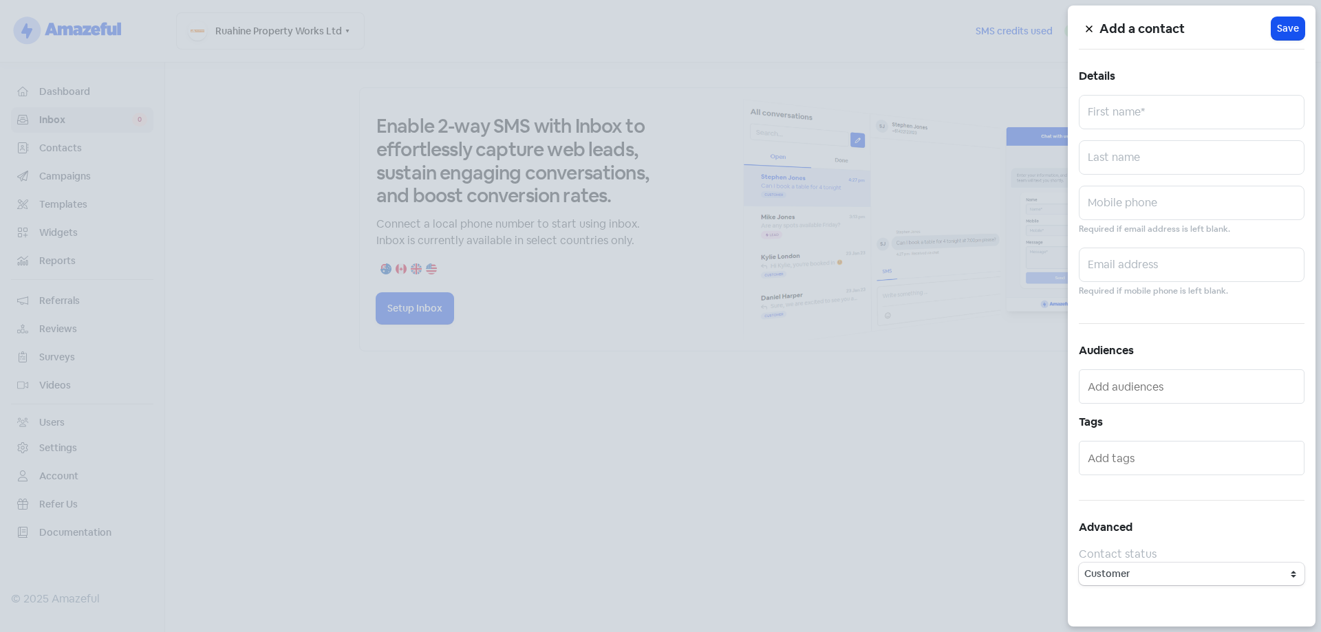 Image resolution: width=1321 pixels, height=632 pixels. Describe the element at coordinates (1192, 112) in the screenshot. I see `input: First name` at that location.